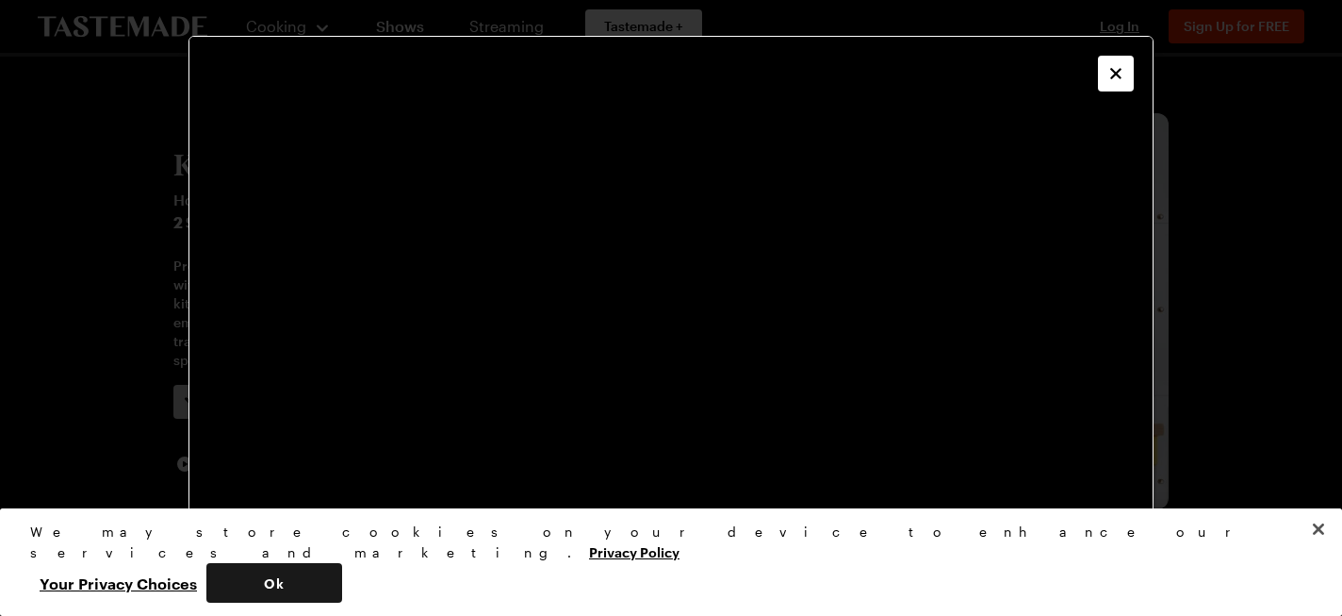  I want to click on a: More information about your privacy, opens in a new tab, so click(634, 551).